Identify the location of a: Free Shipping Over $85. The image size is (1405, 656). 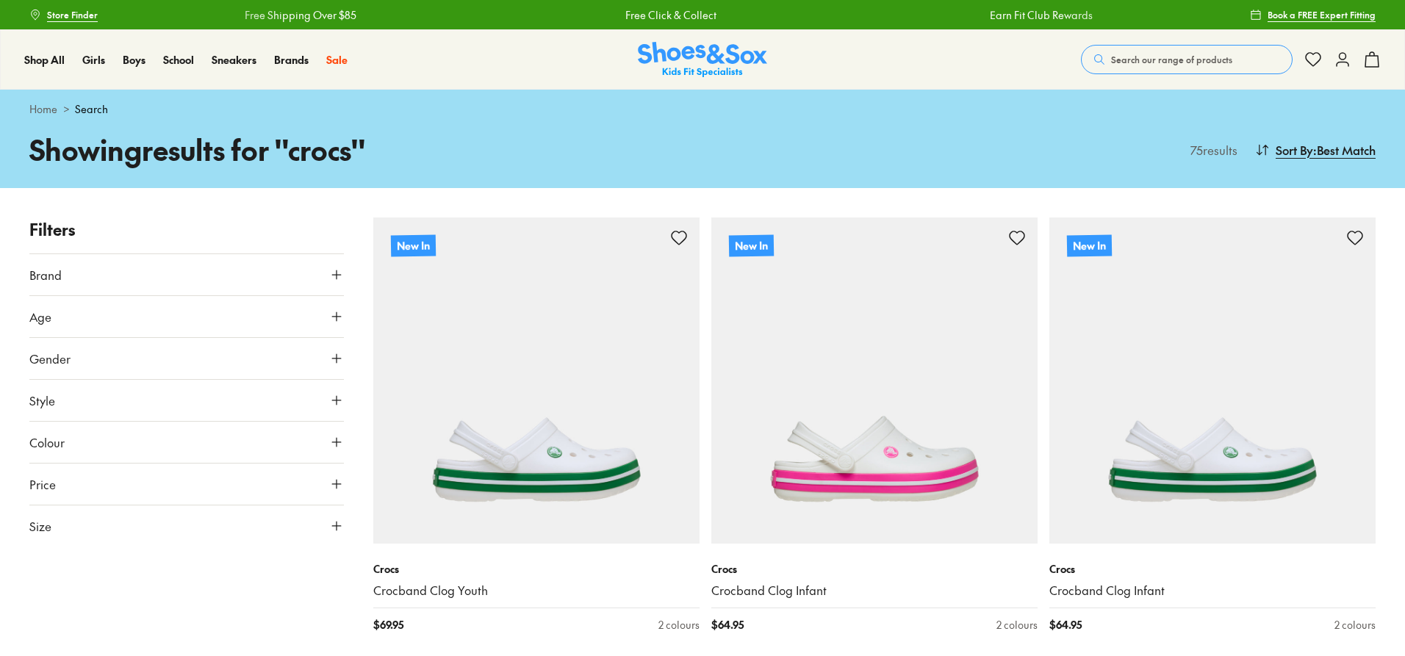
(181, 15).